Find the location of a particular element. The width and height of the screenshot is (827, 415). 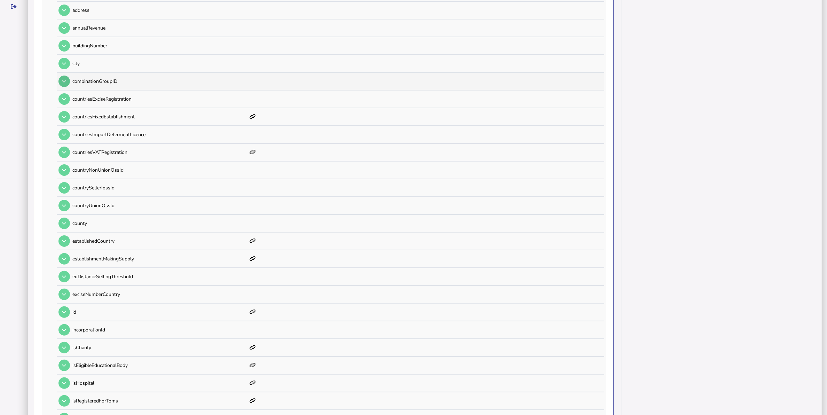

p: countryNonUnionOssId is located at coordinates (160, 170).